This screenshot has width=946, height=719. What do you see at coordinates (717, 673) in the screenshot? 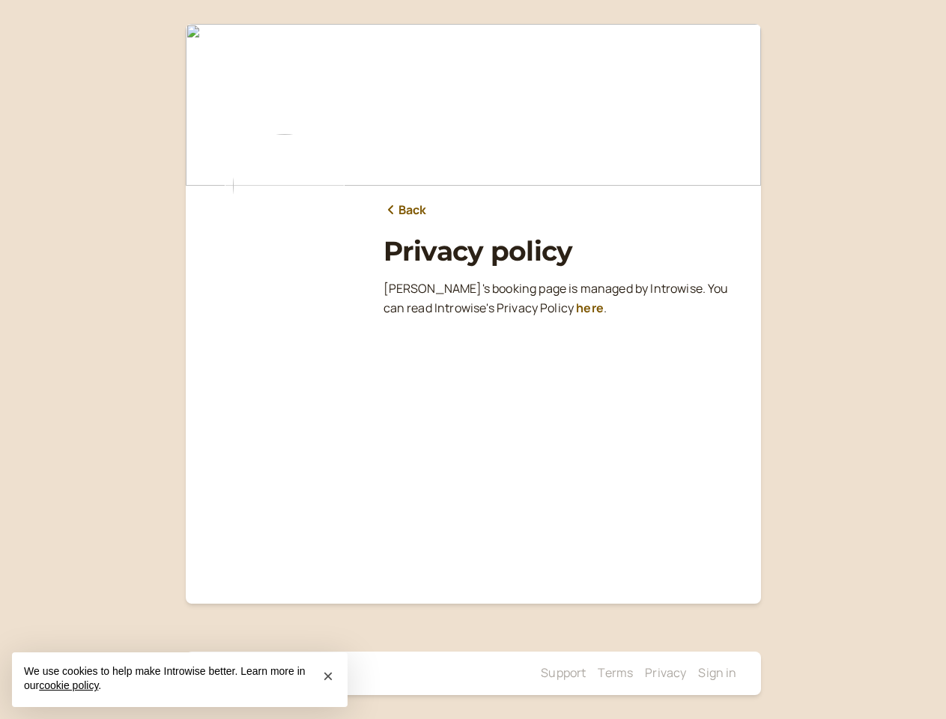
I see `a: Sign in` at bounding box center [717, 673].